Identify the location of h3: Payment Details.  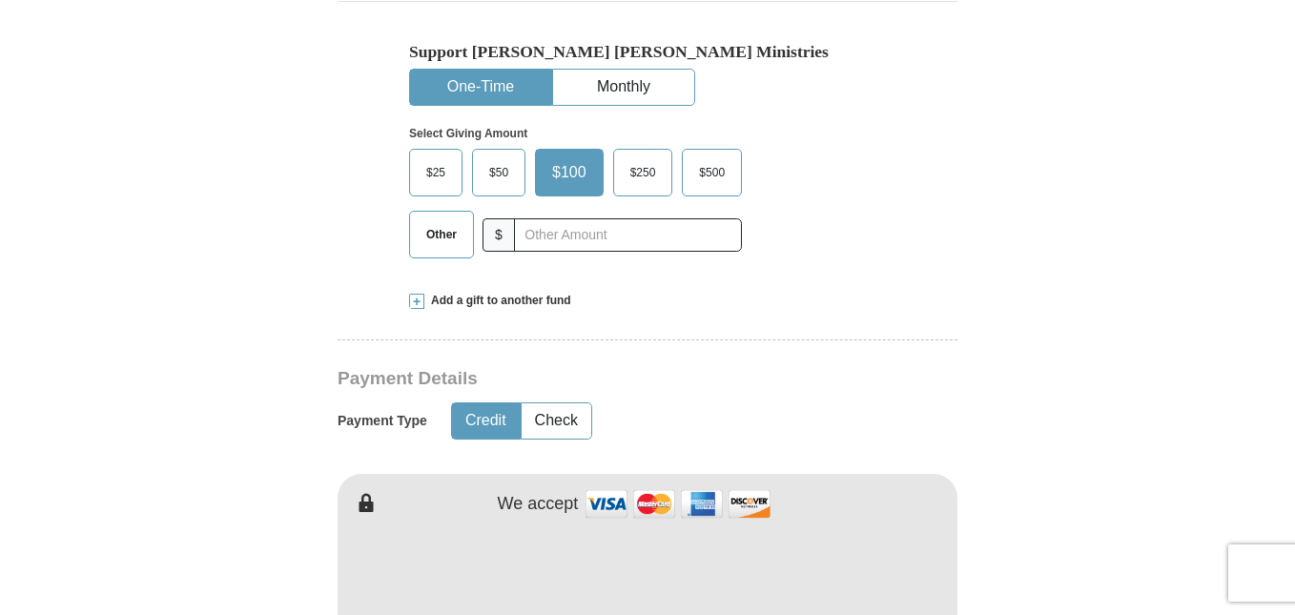
(581, 379).